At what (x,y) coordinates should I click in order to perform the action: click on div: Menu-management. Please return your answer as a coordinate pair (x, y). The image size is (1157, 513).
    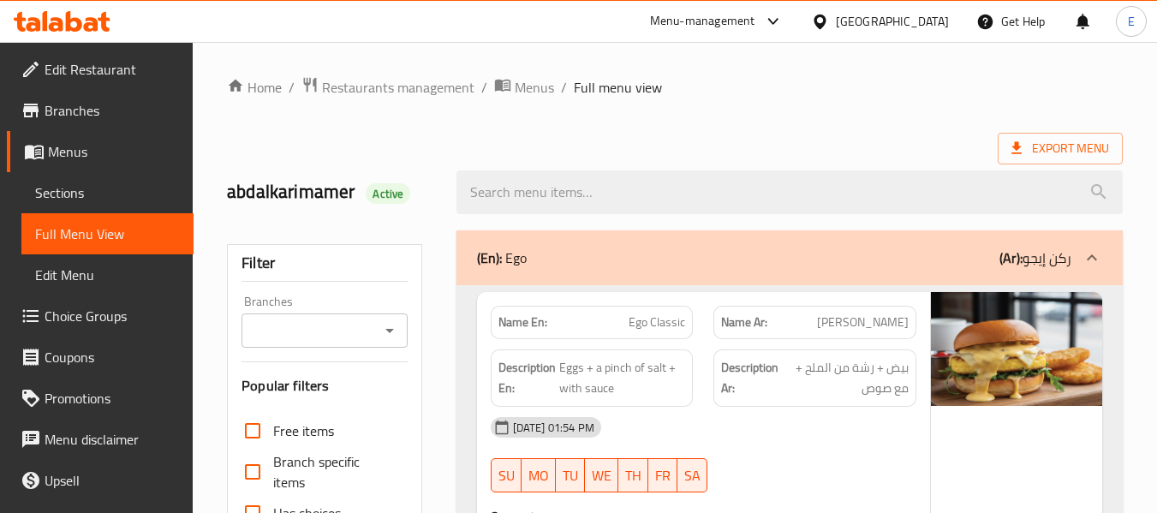
    Looking at the image, I should click on (702, 21).